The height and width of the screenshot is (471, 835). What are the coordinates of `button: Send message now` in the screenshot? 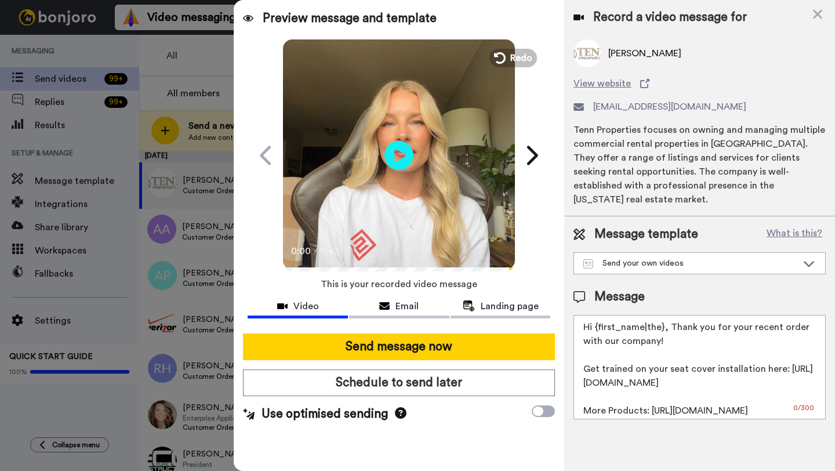 It's located at (399, 347).